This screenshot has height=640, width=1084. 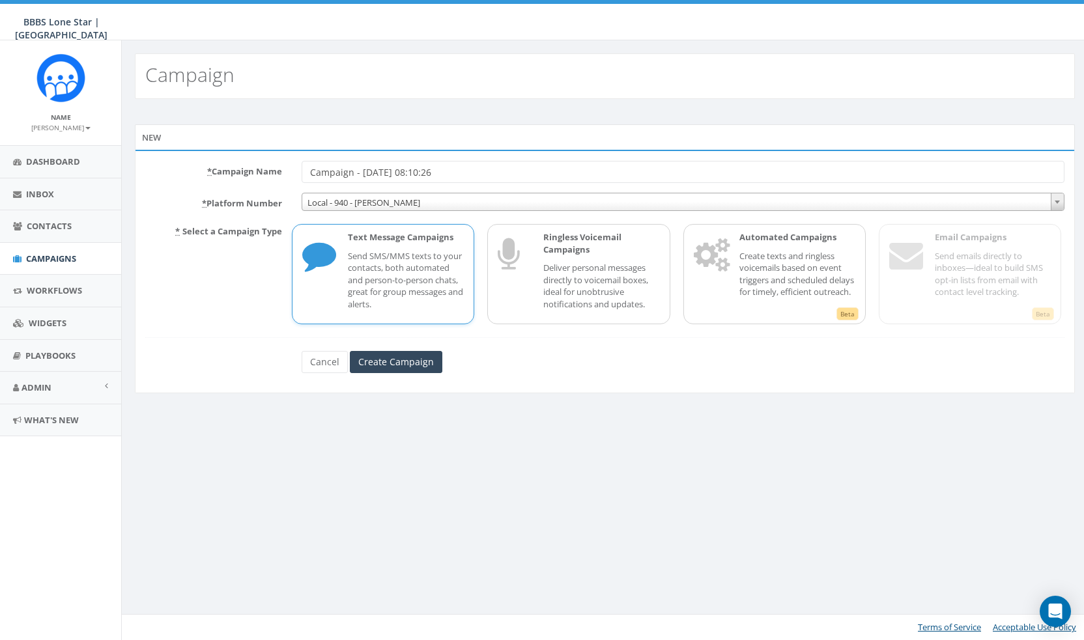 I want to click on label: Campaign Name, so click(x=214, y=169).